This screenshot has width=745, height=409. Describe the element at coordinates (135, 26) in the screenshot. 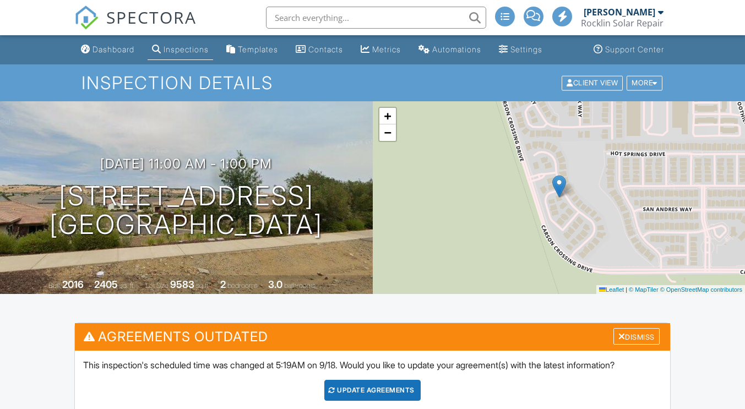

I see `a: SPECTORA` at that location.